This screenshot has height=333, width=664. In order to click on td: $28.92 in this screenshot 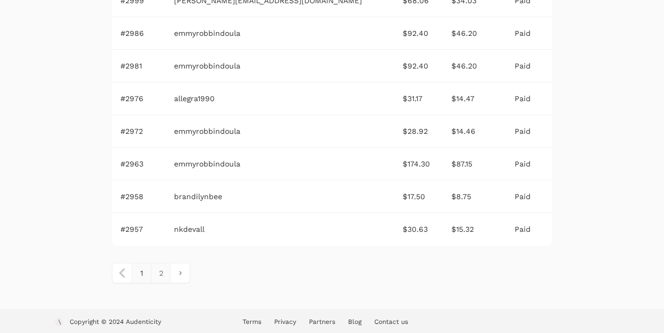, I will do `click(421, 131)`.